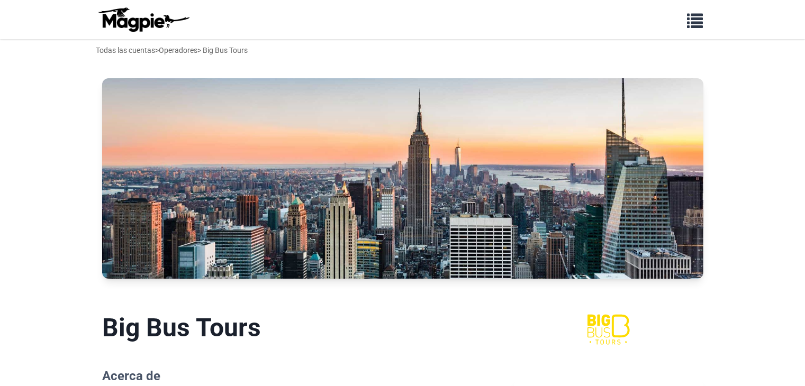 This screenshot has height=386, width=805. I want to click on img: Banner de Big Bus Tours, so click(403, 178).